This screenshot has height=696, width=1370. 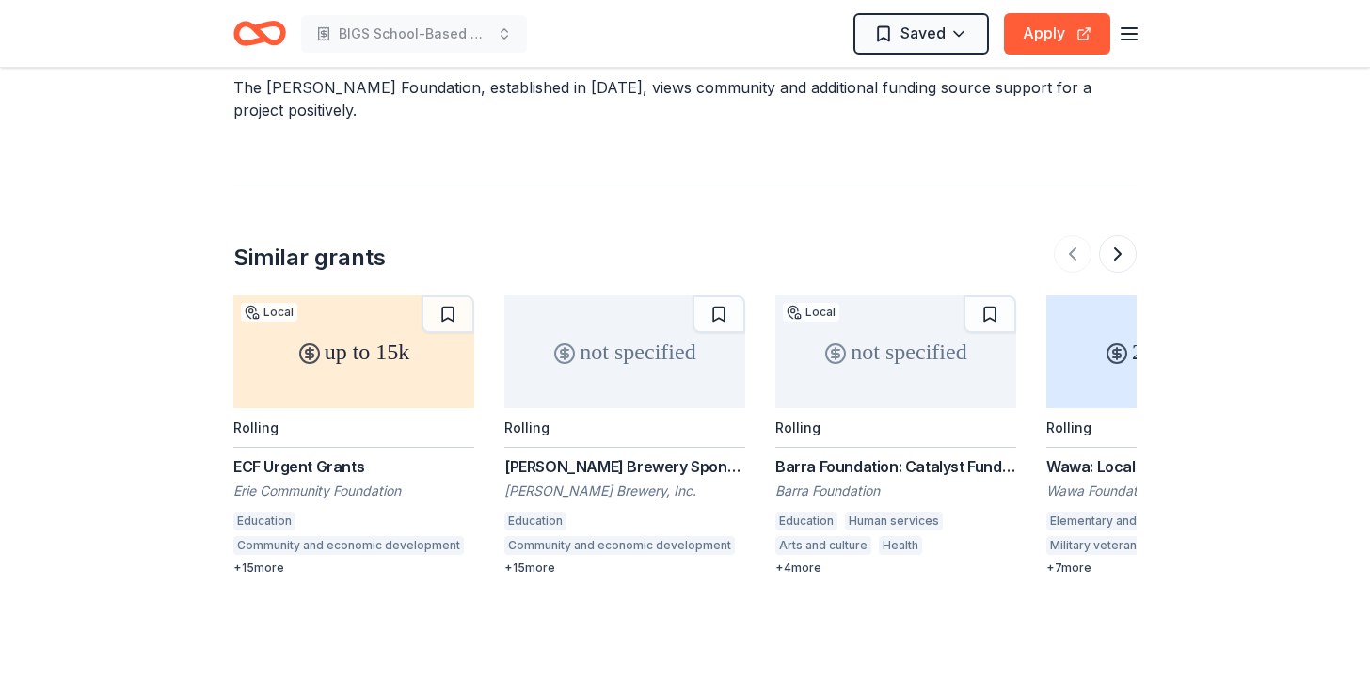 What do you see at coordinates (354, 352) in the screenshot?
I see `div: up to 15k` at bounding box center [354, 352].